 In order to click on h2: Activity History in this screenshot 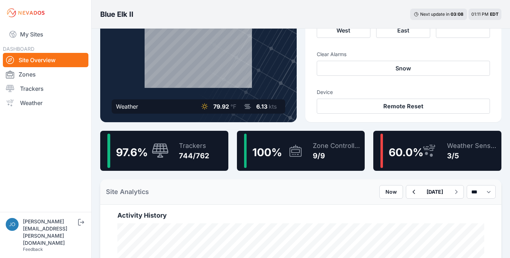, I will do `click(300, 216)`.